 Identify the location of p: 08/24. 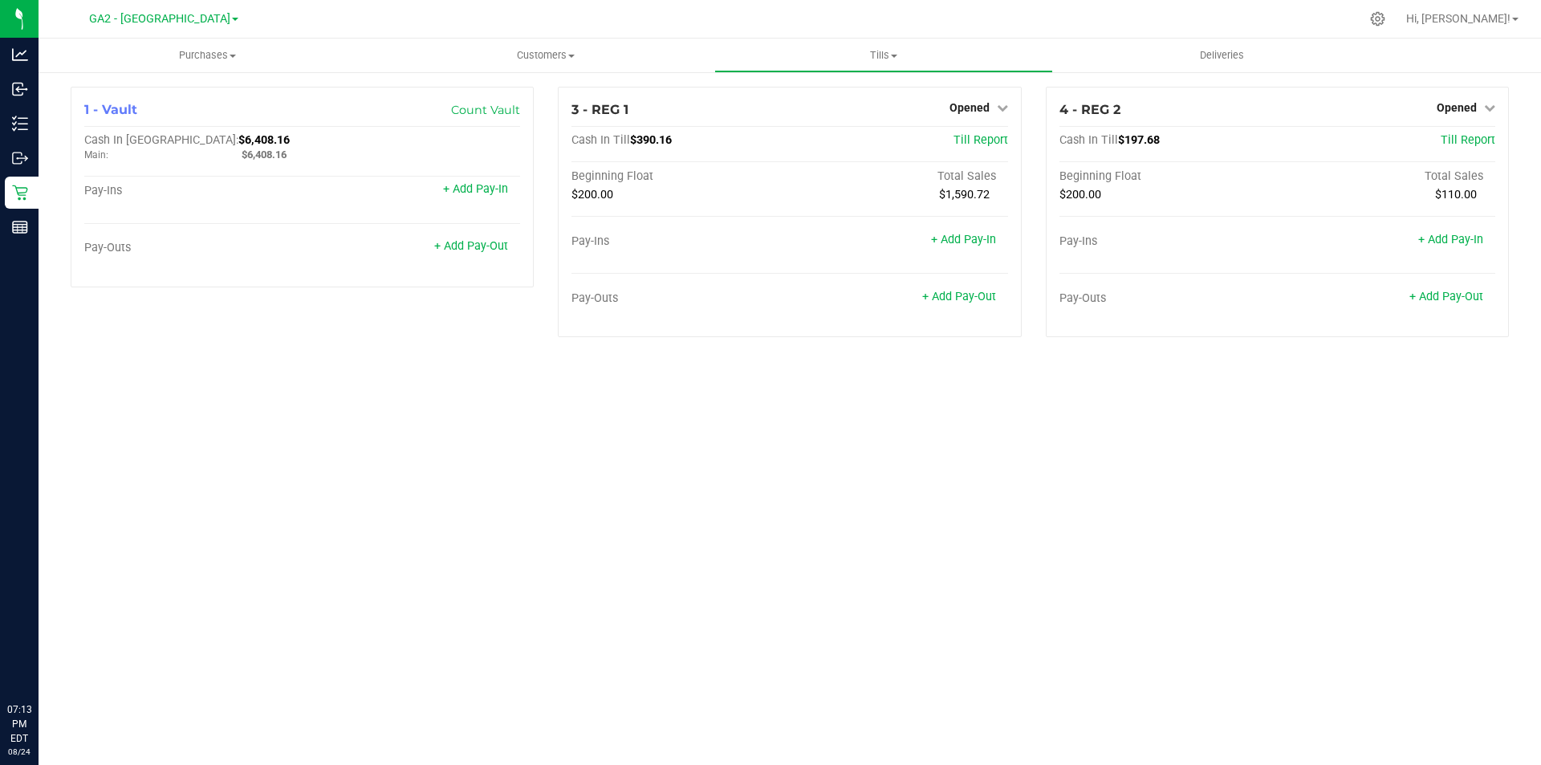
(19, 751).